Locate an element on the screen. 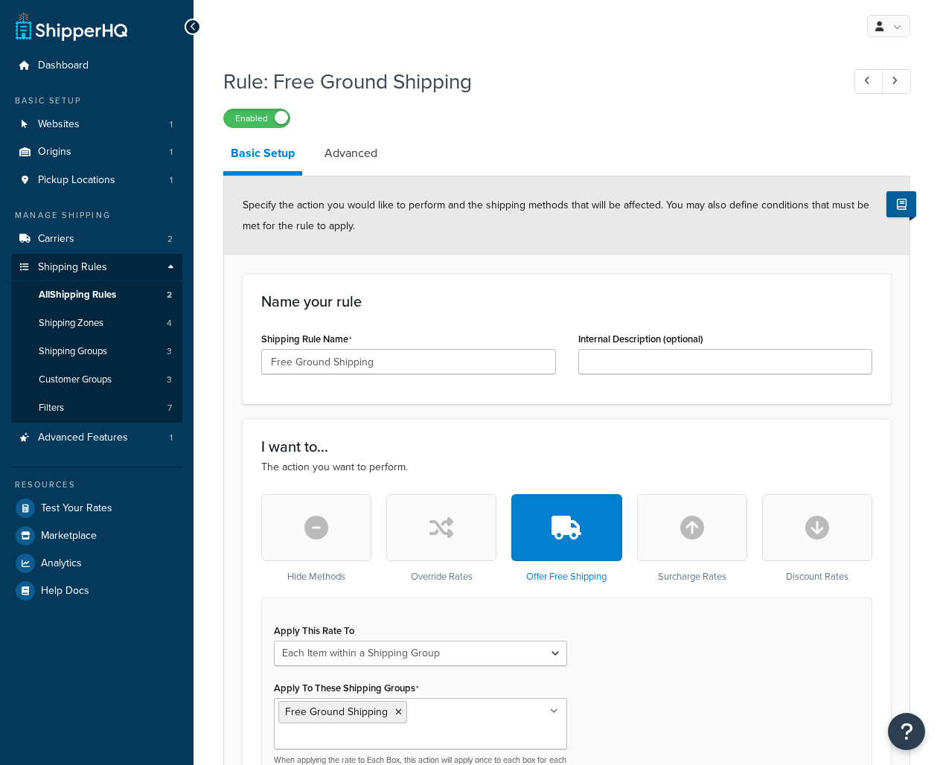 The height and width of the screenshot is (765, 940). li: Help Docs is located at coordinates (97, 591).